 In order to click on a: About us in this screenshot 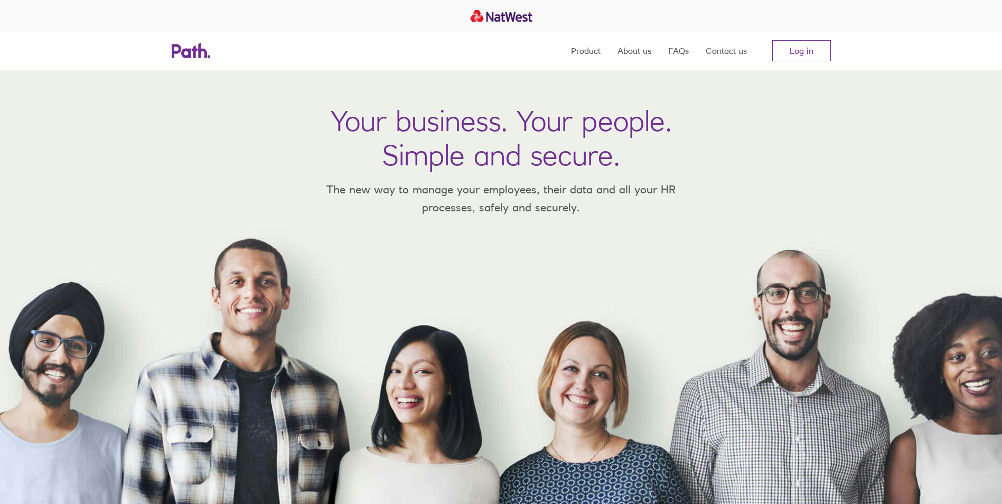, I will do `click(634, 51)`.